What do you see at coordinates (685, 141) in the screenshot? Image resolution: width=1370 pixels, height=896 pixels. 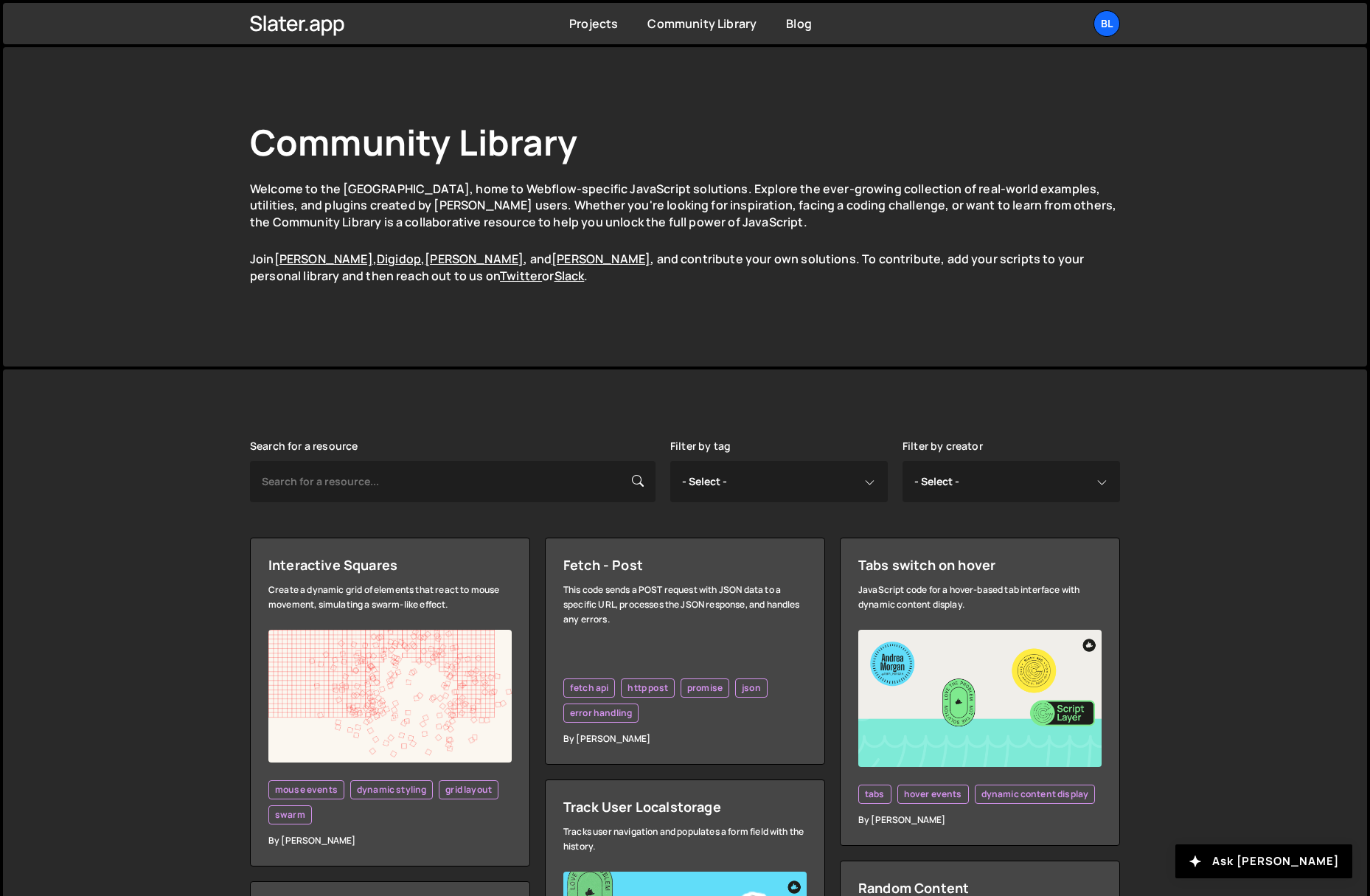 I see `h1: Community Library` at bounding box center [685, 141].